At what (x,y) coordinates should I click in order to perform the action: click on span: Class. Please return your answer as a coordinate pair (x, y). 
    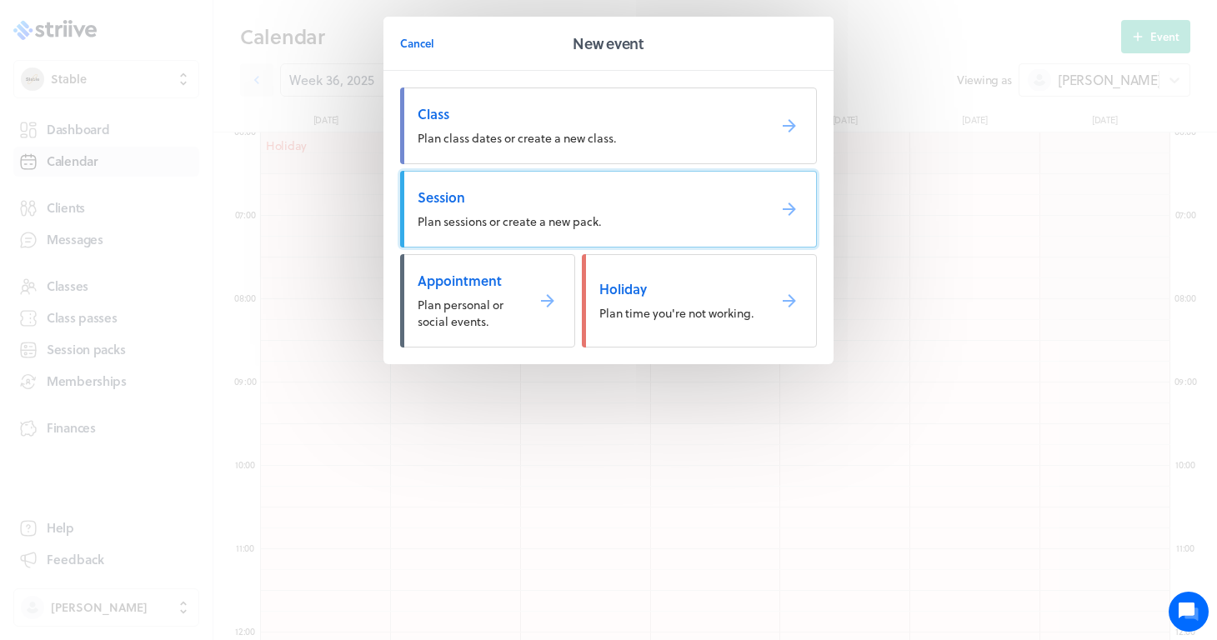
    Looking at the image, I should click on (585, 114).